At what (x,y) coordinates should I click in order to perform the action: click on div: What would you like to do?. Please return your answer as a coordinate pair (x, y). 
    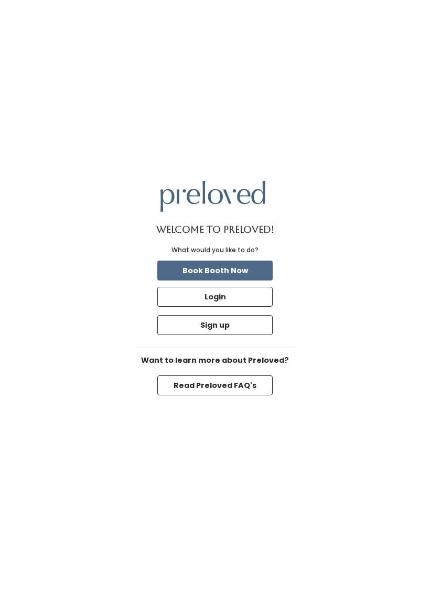
    Looking at the image, I should click on (215, 250).